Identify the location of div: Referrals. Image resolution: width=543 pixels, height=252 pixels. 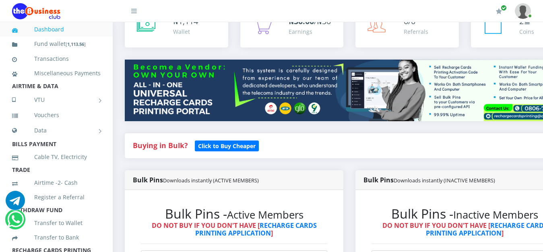
(416, 31).